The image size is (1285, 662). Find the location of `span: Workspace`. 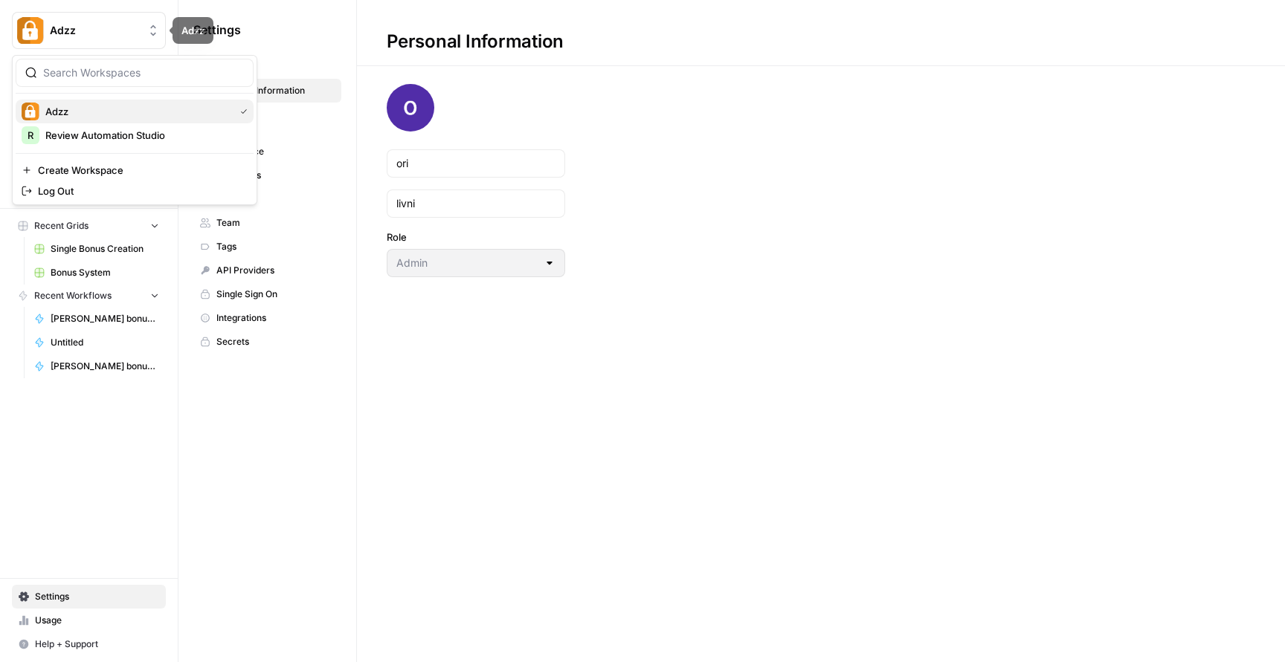

span: Workspace is located at coordinates (275, 152).